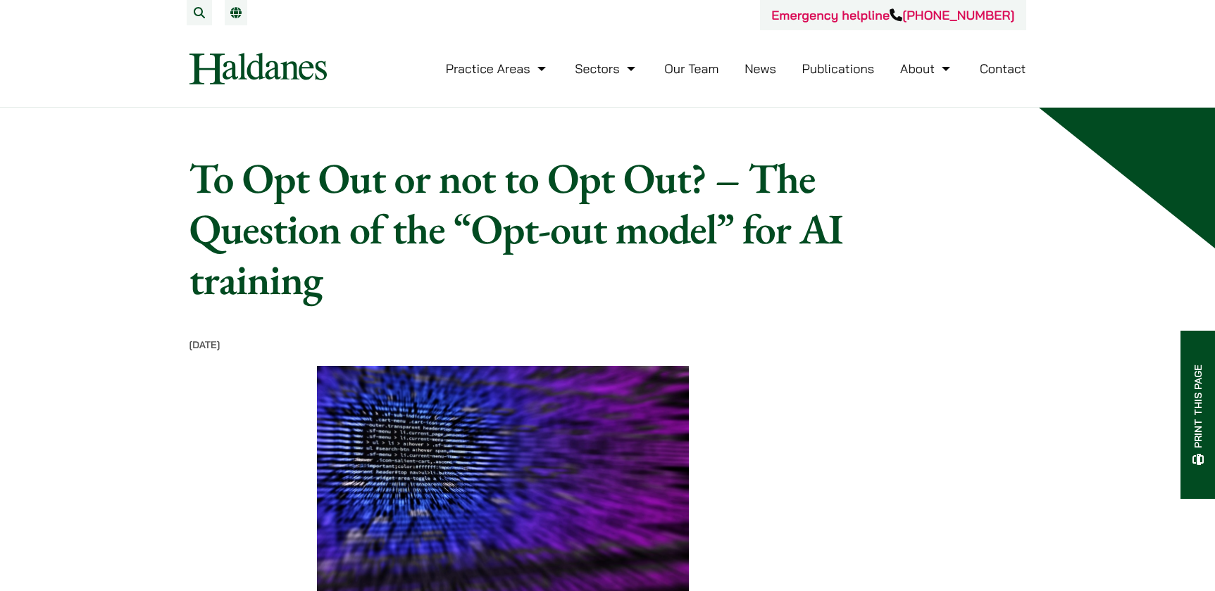 The height and width of the screenshot is (591, 1215). What do you see at coordinates (555, 229) in the screenshot?
I see `h1: To Opt Out or not to Opt Out? – The Question of the “Opt-out model” for AI training` at bounding box center [555, 229].